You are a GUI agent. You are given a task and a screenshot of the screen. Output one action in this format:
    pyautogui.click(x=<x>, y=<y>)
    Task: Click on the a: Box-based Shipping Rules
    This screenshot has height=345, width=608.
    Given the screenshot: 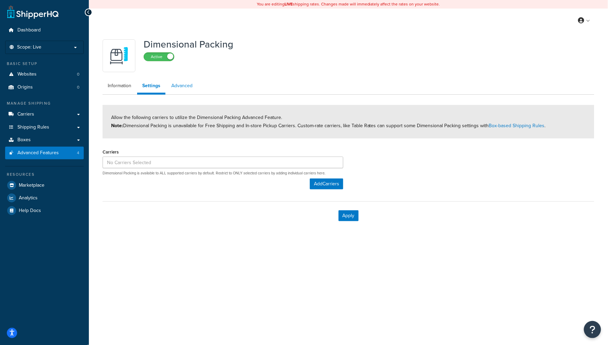 What is the action you would take?
    pyautogui.click(x=517, y=126)
    